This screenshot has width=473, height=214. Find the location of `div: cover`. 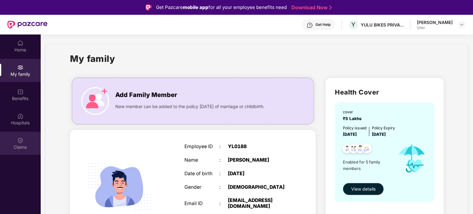

div: cover is located at coordinates (353, 112).